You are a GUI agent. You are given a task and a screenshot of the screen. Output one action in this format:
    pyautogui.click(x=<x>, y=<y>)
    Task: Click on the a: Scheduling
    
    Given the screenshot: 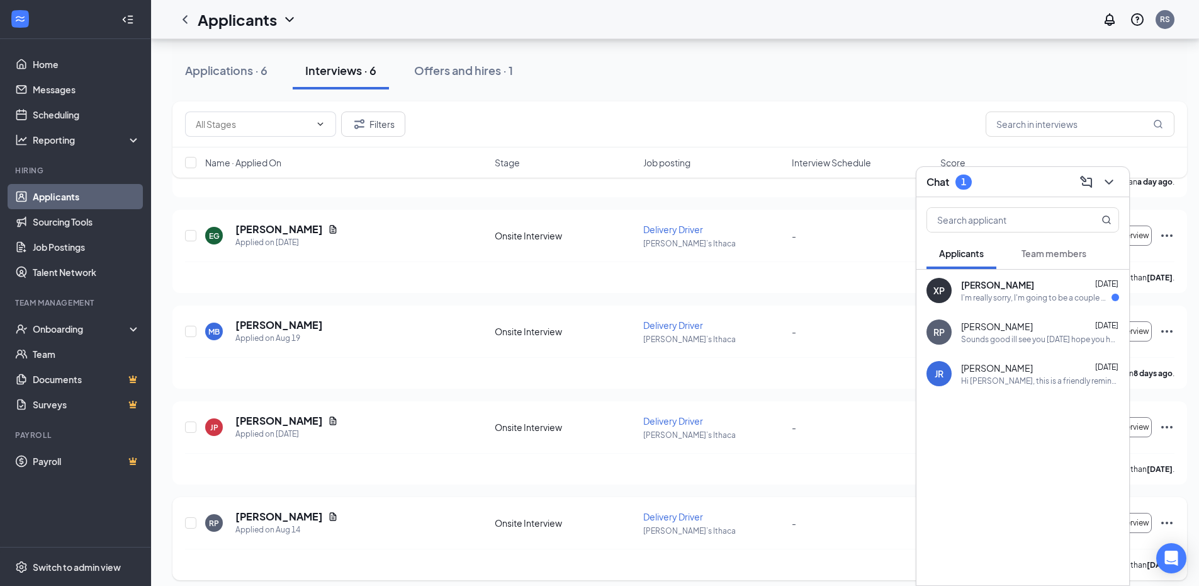 What is the action you would take?
    pyautogui.click(x=86, y=115)
    